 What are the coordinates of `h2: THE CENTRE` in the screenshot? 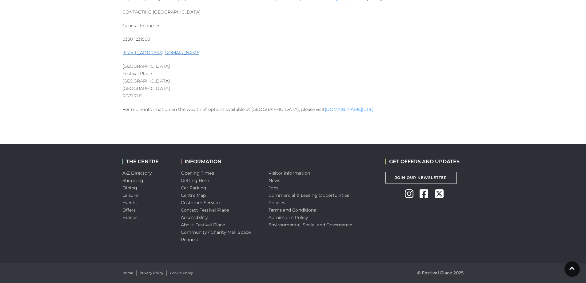 It's located at (147, 161).